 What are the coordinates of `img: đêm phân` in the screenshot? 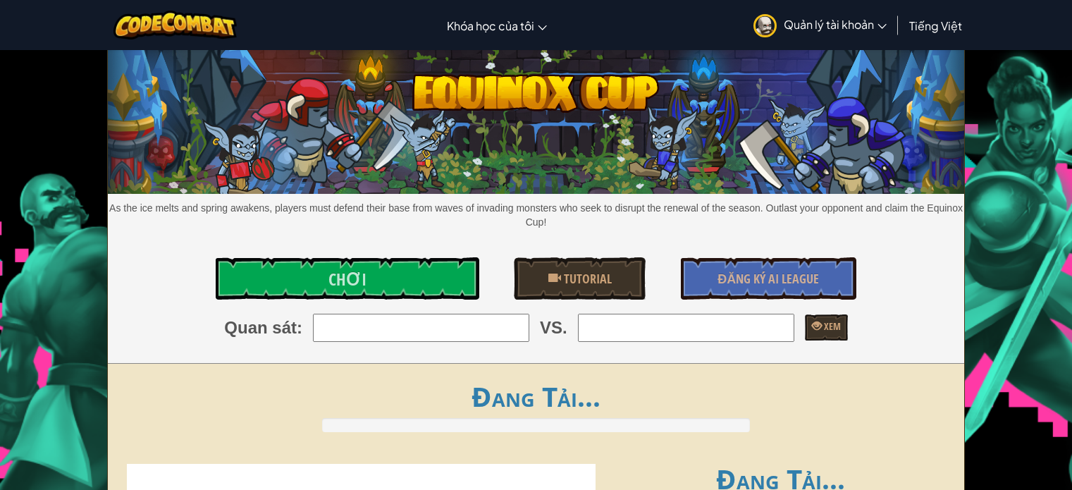 It's located at (536, 119).